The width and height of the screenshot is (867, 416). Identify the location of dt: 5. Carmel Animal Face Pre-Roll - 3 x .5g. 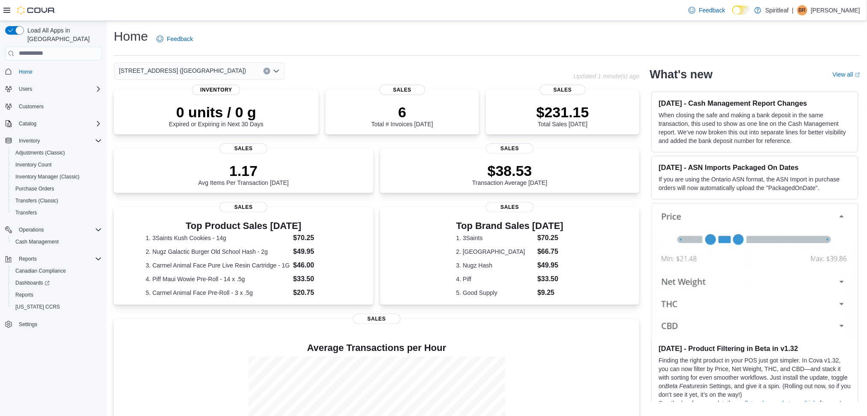
(218, 293).